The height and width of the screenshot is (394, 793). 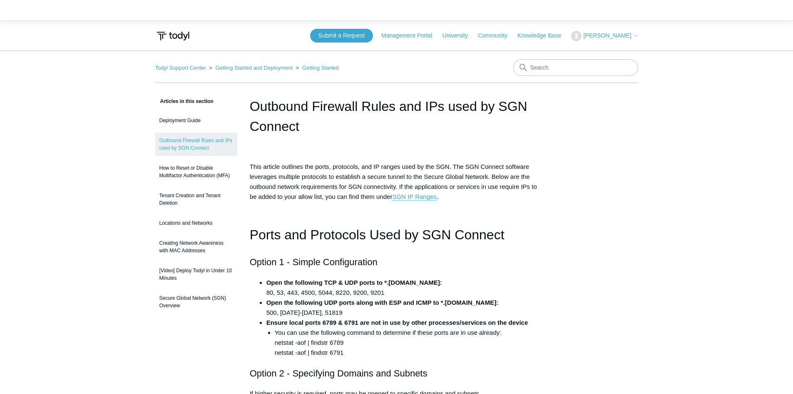 I want to click on a: Todyl Support Center, so click(x=181, y=67).